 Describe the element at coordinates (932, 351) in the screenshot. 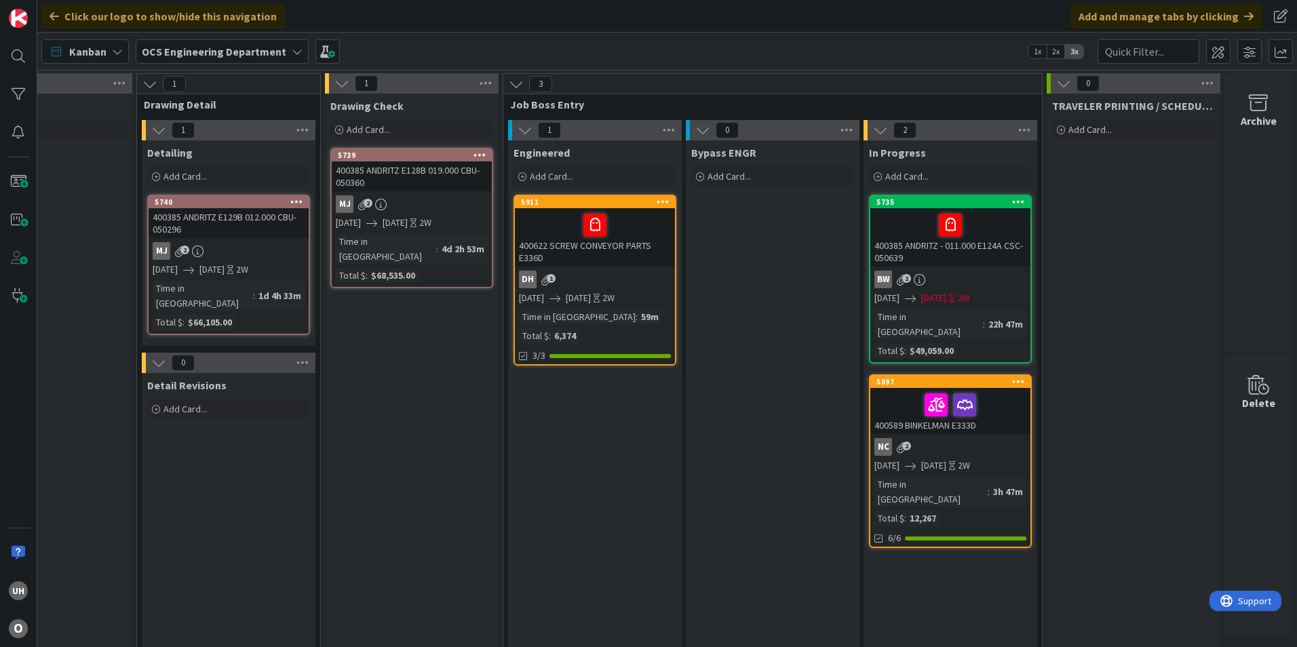

I see `div: $49,059.00` at that location.